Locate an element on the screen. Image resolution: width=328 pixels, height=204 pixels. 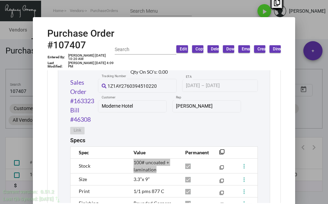
input: End date is located at coordinates (222, 86).